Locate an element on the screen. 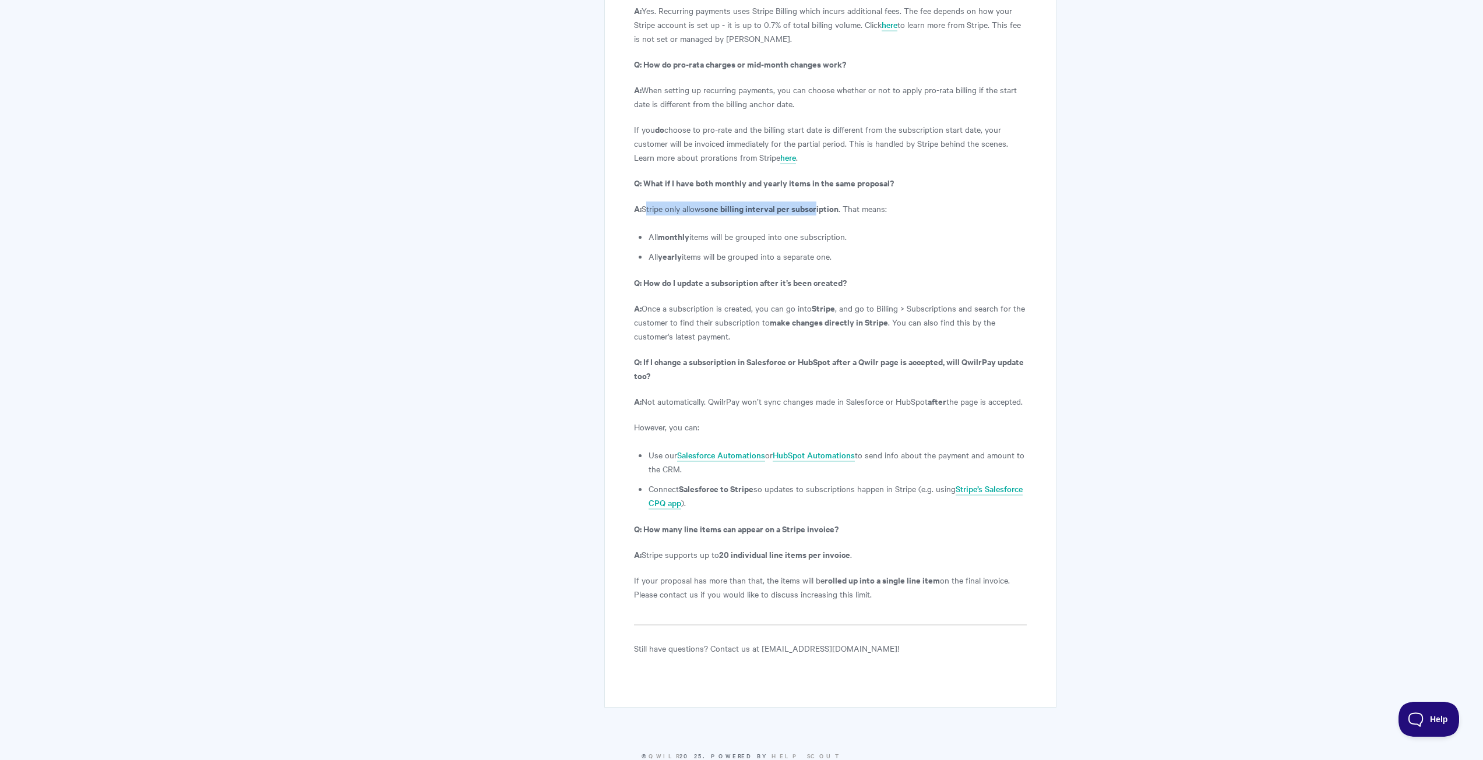  p: If your proposal has more than that, the items will be on the final invoice. Please contact us if... is located at coordinates (830, 587).